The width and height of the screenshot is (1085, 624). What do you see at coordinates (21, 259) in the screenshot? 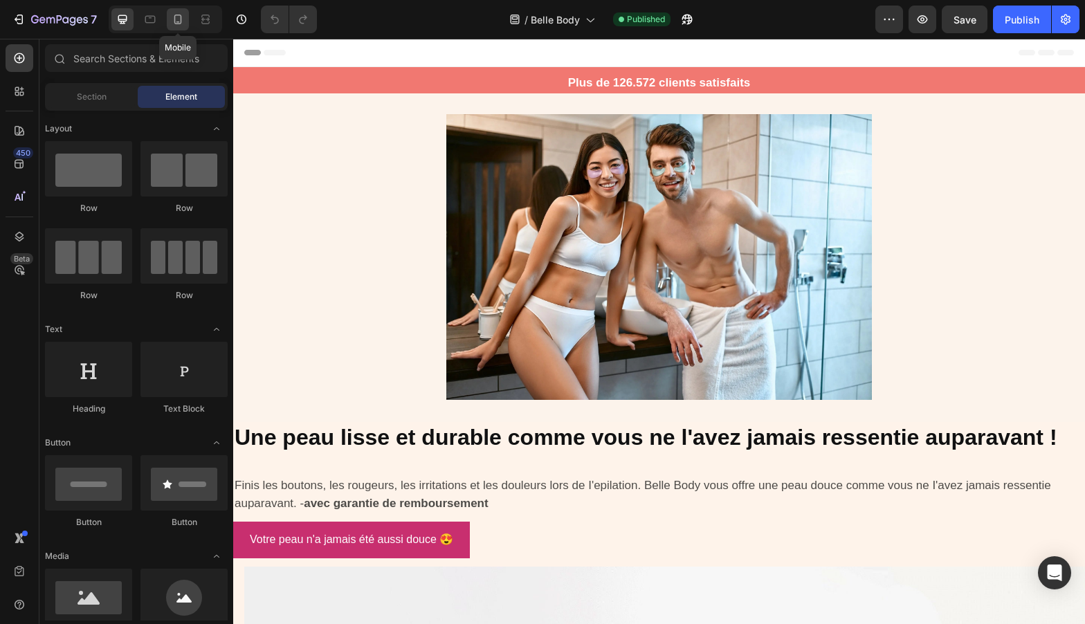
I see `div: Beta` at bounding box center [21, 259].